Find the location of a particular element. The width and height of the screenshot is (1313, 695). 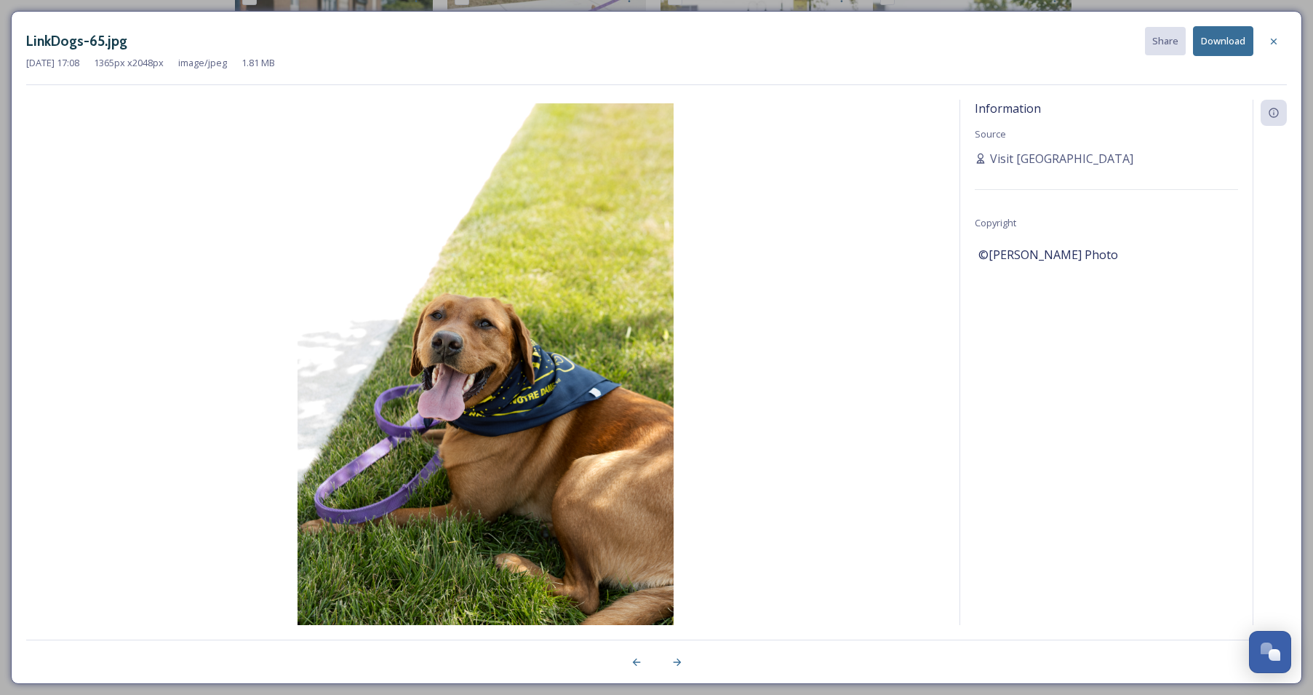

span: 1.81 MB is located at coordinates (258, 63).